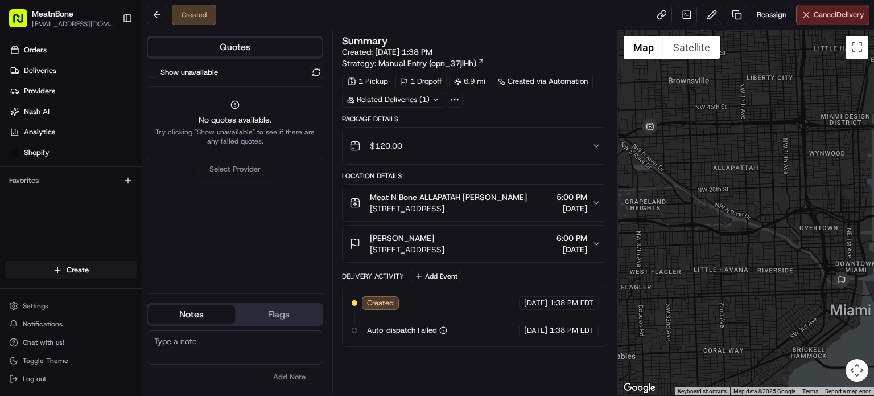 This screenshot has width=874, height=396. I want to click on span: $120.00, so click(386, 146).